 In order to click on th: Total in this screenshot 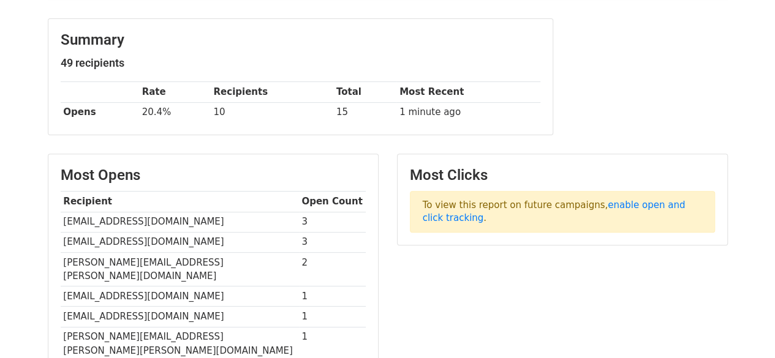, I will do `click(365, 92)`.